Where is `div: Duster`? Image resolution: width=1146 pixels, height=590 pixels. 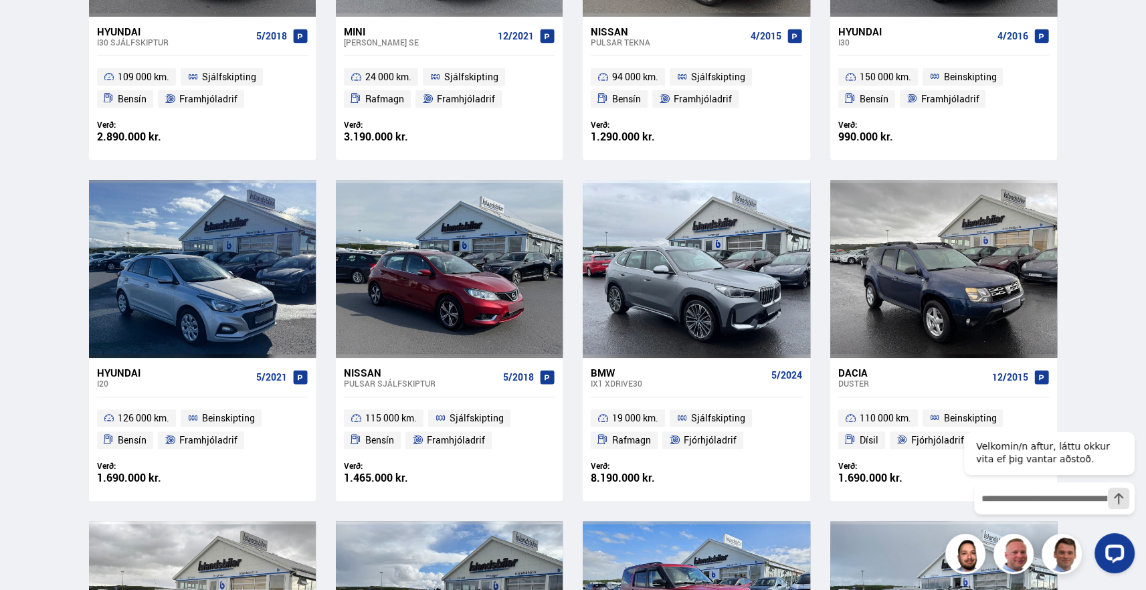 div: Duster is located at coordinates (912, 383).